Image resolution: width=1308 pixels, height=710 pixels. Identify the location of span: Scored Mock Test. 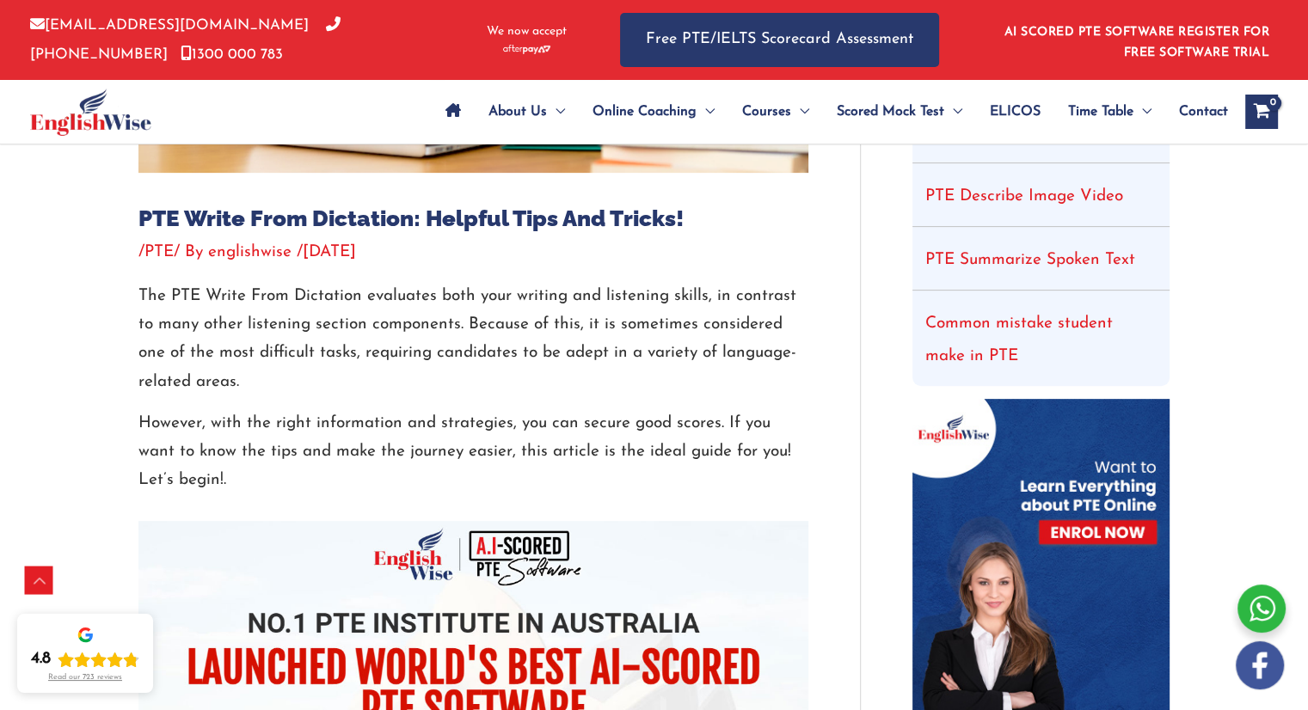
(890, 112).